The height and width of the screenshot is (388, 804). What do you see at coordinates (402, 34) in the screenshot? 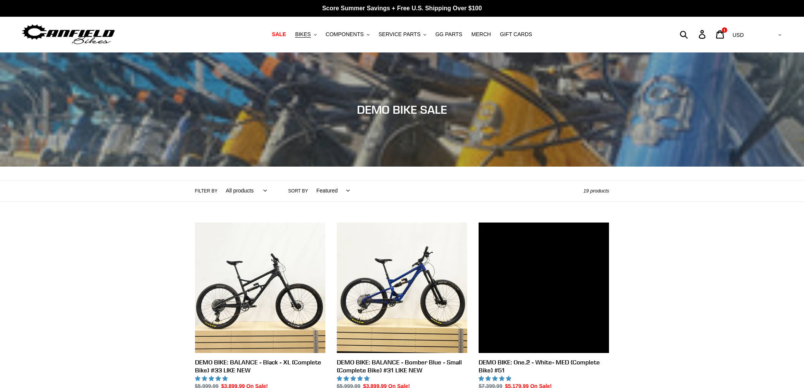
I see `button: SERVICE PARTS` at bounding box center [402, 34].